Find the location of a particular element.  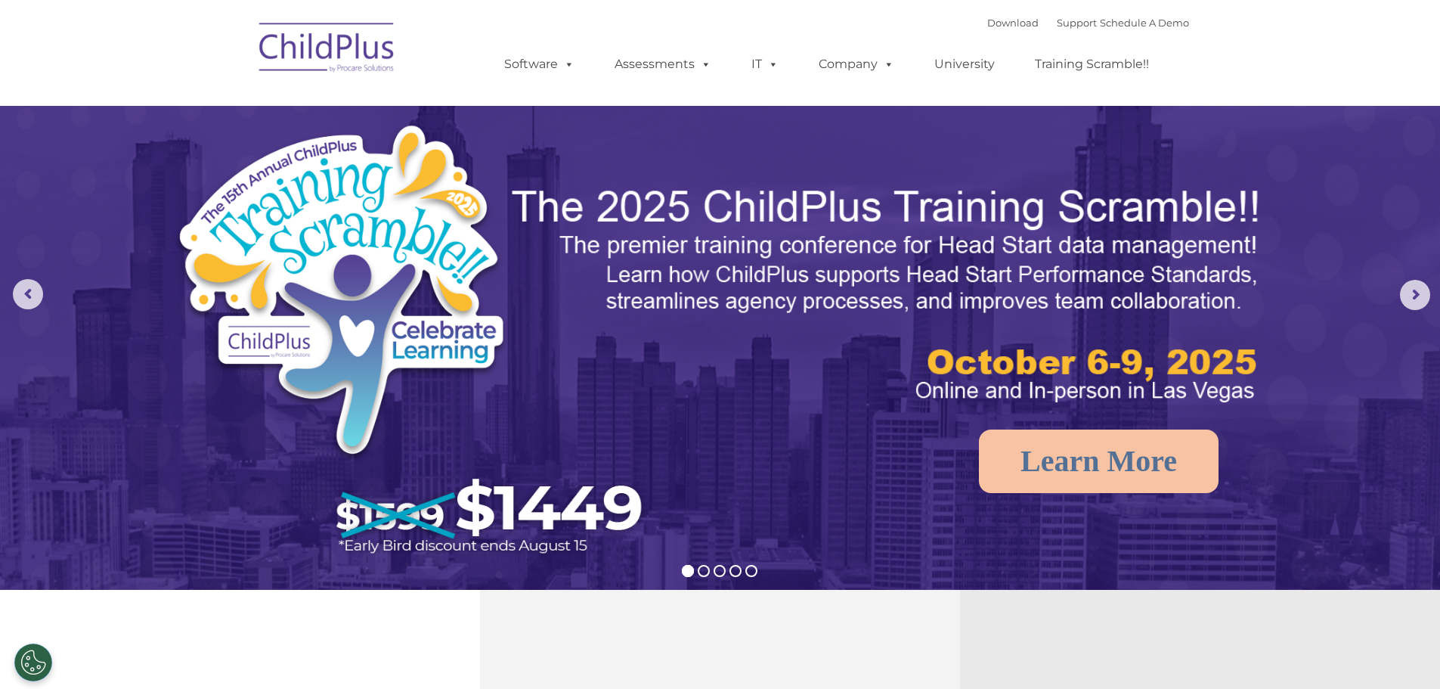

button: Cookies Settings is located at coordinates (33, 662).